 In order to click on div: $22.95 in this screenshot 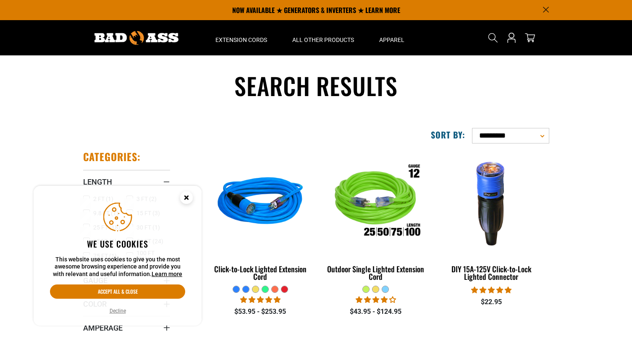, I will do `click(491, 302)`.